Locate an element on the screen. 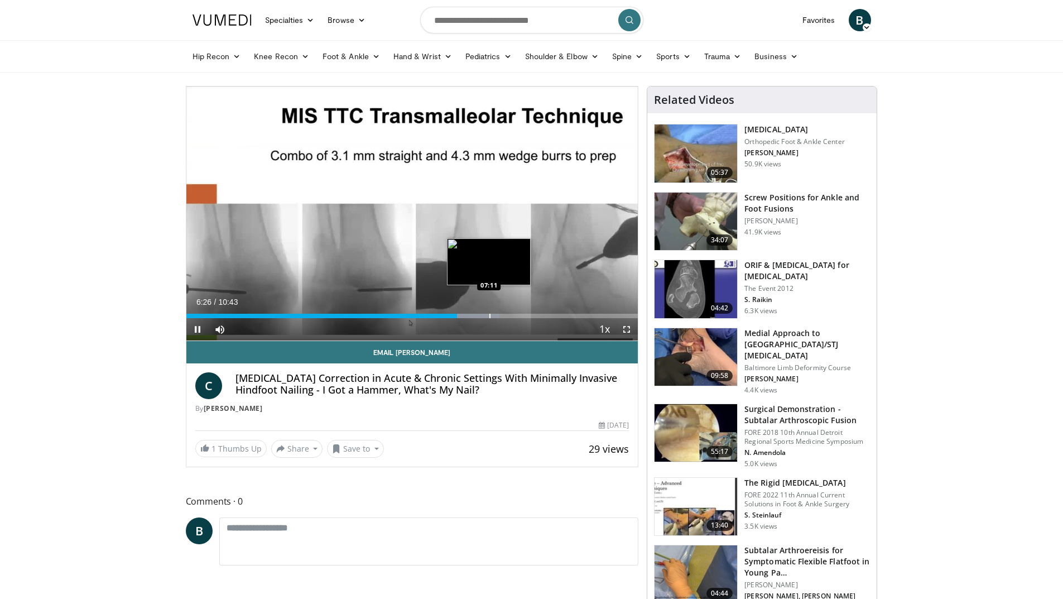 The width and height of the screenshot is (1063, 599). a: 1 Thumbs Up is located at coordinates (231, 448).